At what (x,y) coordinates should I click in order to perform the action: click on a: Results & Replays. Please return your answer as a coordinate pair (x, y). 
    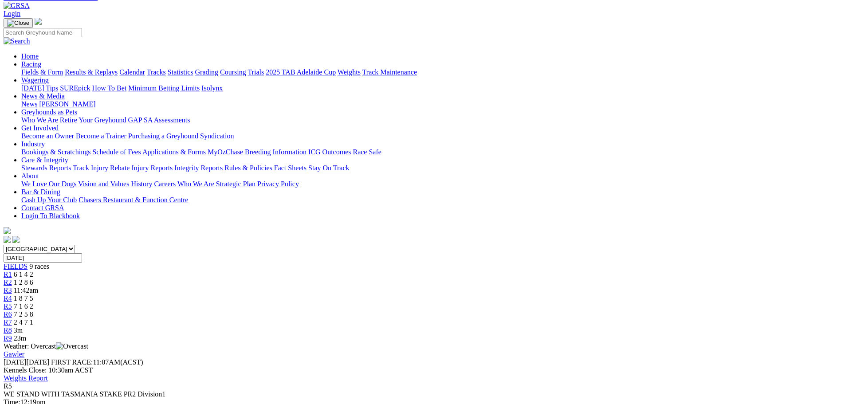
    Looking at the image, I should click on (91, 72).